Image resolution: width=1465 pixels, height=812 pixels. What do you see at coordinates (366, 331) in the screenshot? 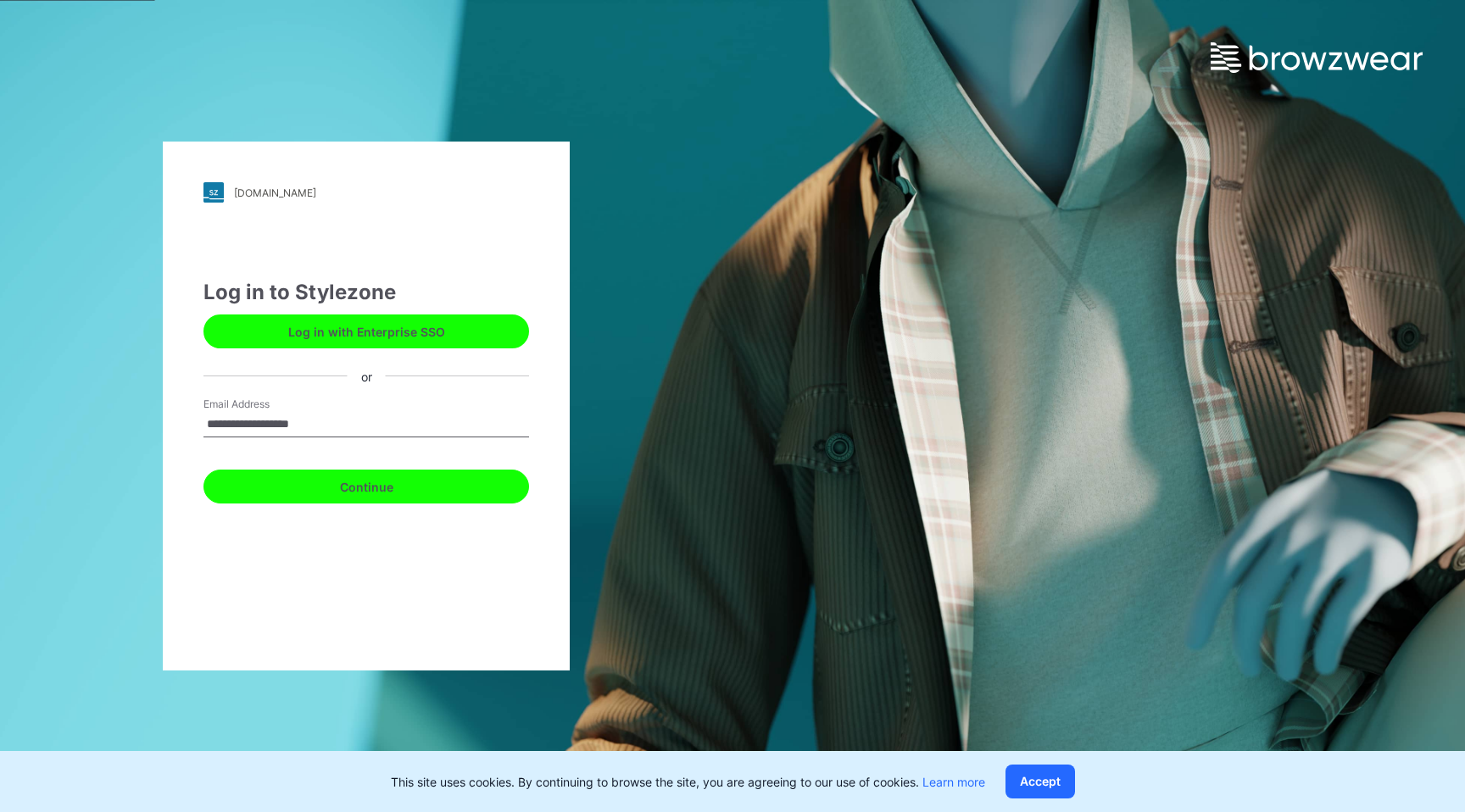
I see `button: Log in with Enterprise SSO` at bounding box center [366, 331].